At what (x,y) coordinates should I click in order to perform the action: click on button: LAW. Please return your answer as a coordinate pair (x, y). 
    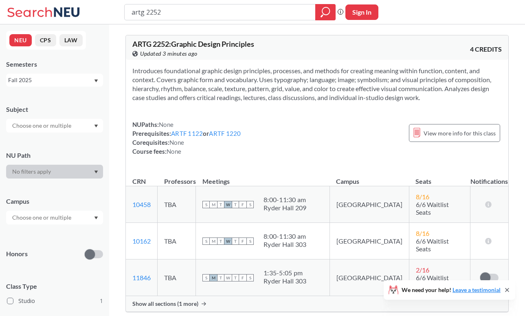
    Looking at the image, I should click on (71, 40).